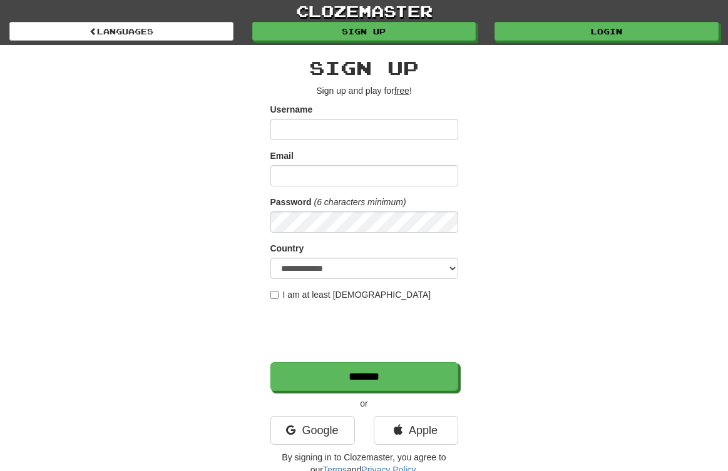 The height and width of the screenshot is (471, 728). What do you see at coordinates (606, 31) in the screenshot?
I see `a: Login` at bounding box center [606, 31].